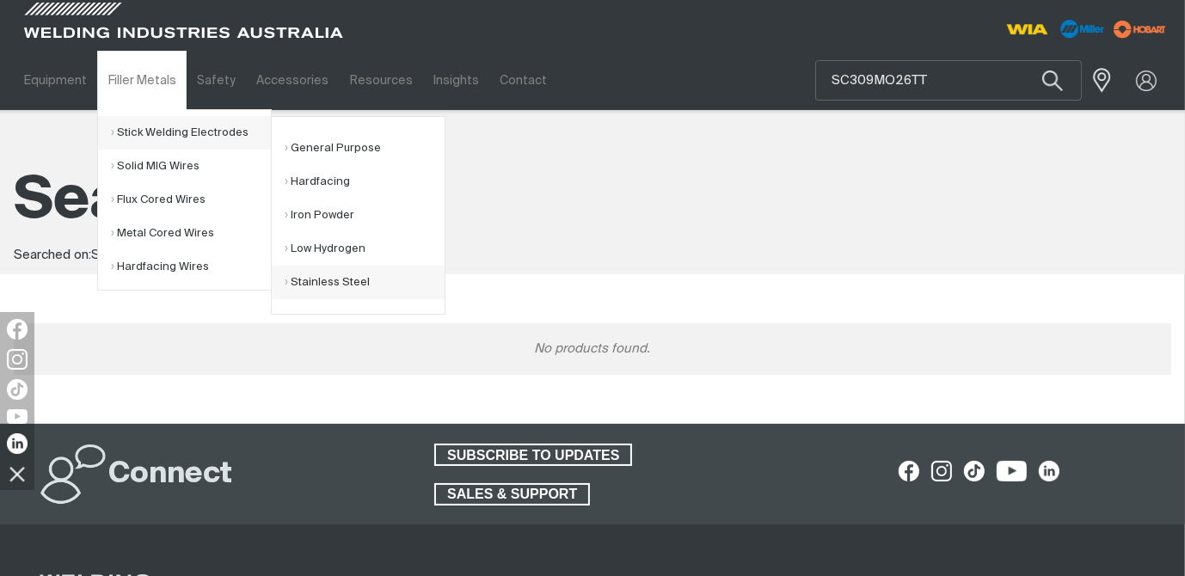 This screenshot has width=1185, height=576. What do you see at coordinates (191, 200) in the screenshot?
I see `a: Flux Cored Wires` at bounding box center [191, 200].